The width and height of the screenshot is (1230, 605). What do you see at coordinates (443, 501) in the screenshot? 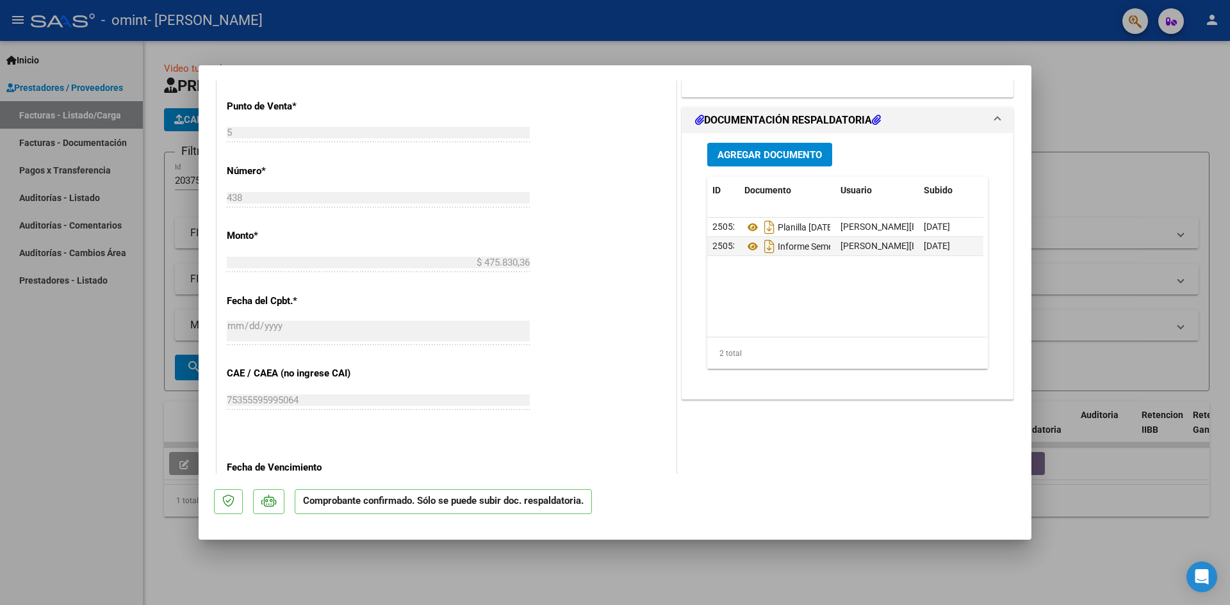
I see `p: Comprobante confirmado. Sólo se puede subir doc. respaldatoria.` at bounding box center [443, 501].